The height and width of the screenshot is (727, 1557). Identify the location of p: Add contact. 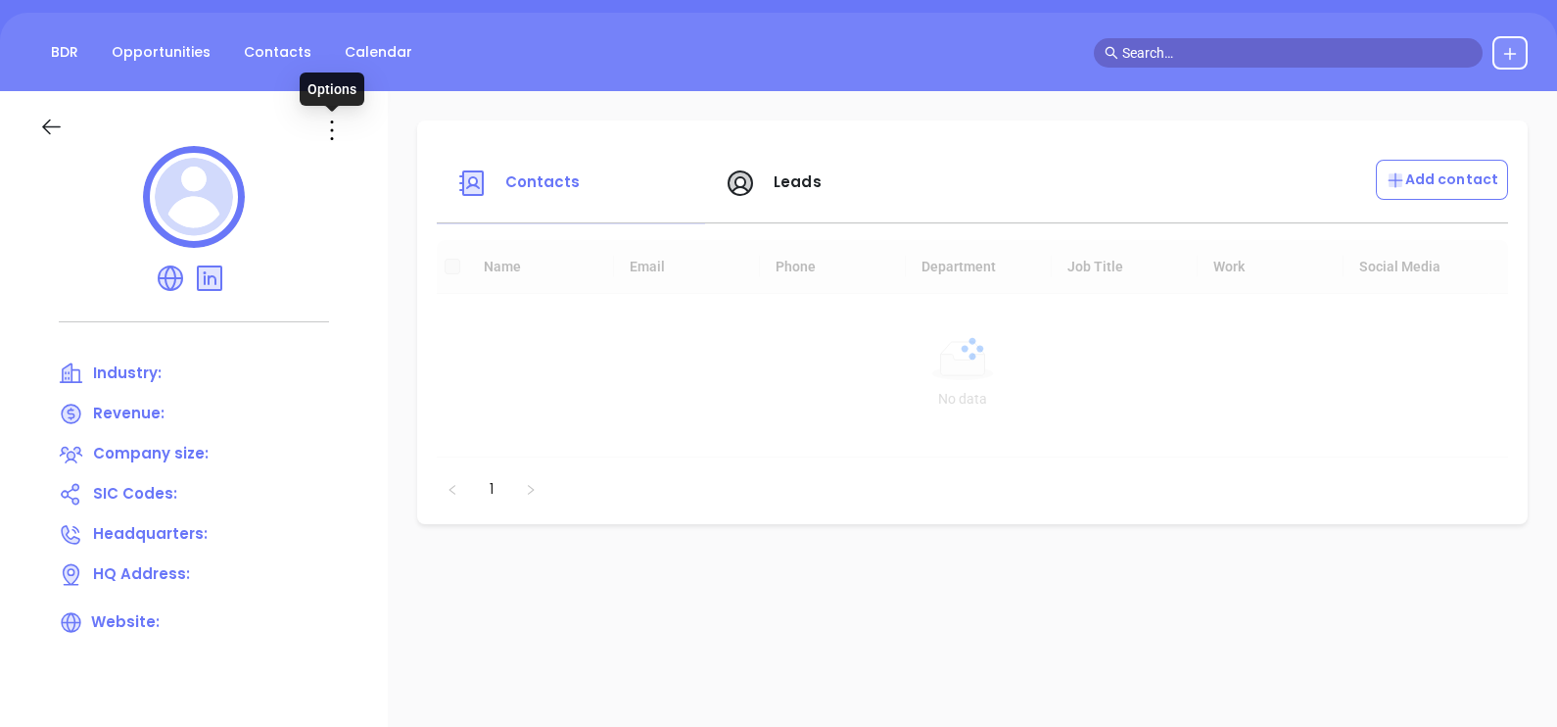
(1442, 179).